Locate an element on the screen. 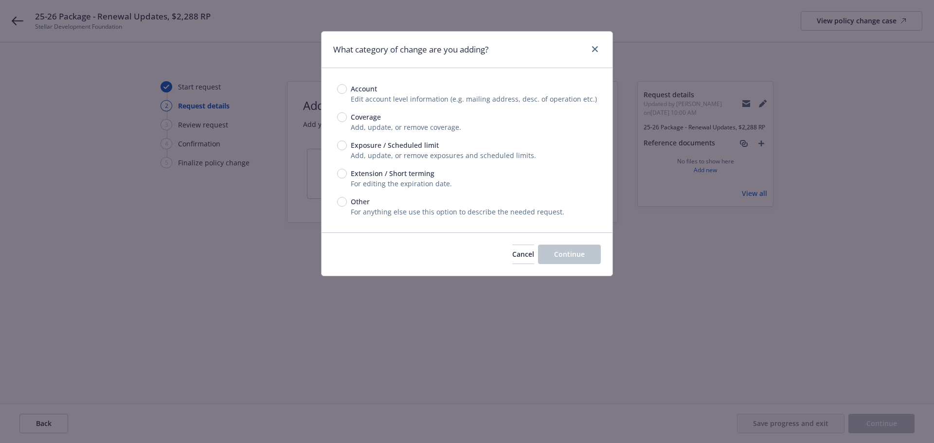 Image resolution: width=934 pixels, height=443 pixels. span: Continue is located at coordinates (569, 254).